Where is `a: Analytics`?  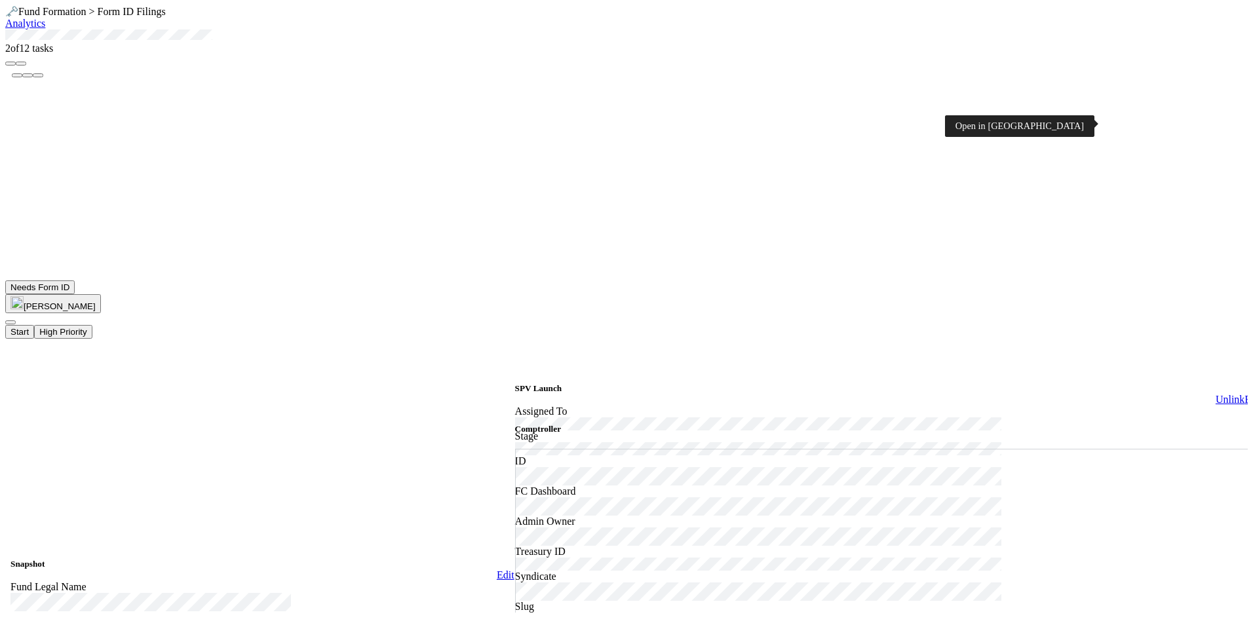 a: Analytics is located at coordinates (25, 23).